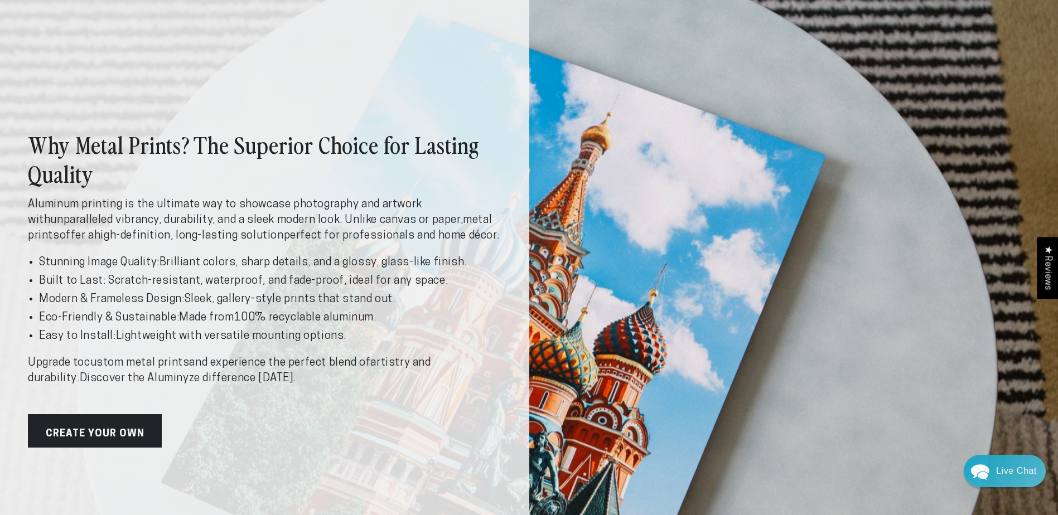  I want to click on li: , ideal for any space., so click(270, 281).